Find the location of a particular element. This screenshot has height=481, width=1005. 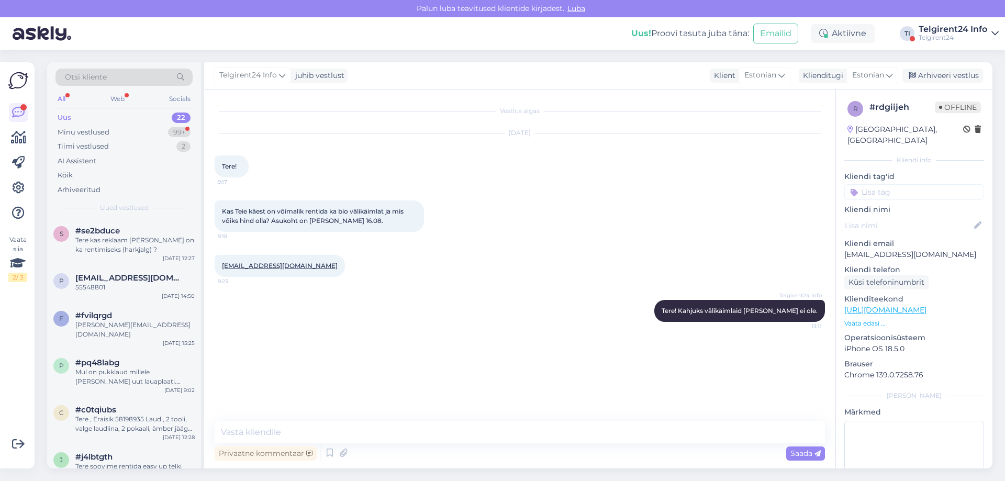

p: Kliendi nimi is located at coordinates (914, 209).